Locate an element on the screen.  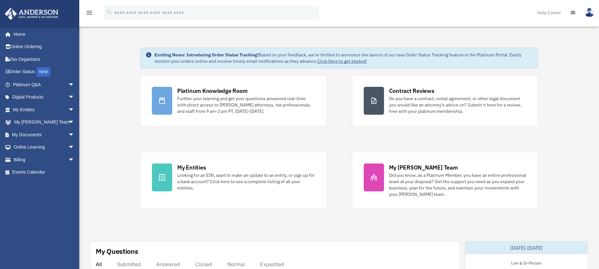
a: Events Calendar is located at coordinates (44, 172).